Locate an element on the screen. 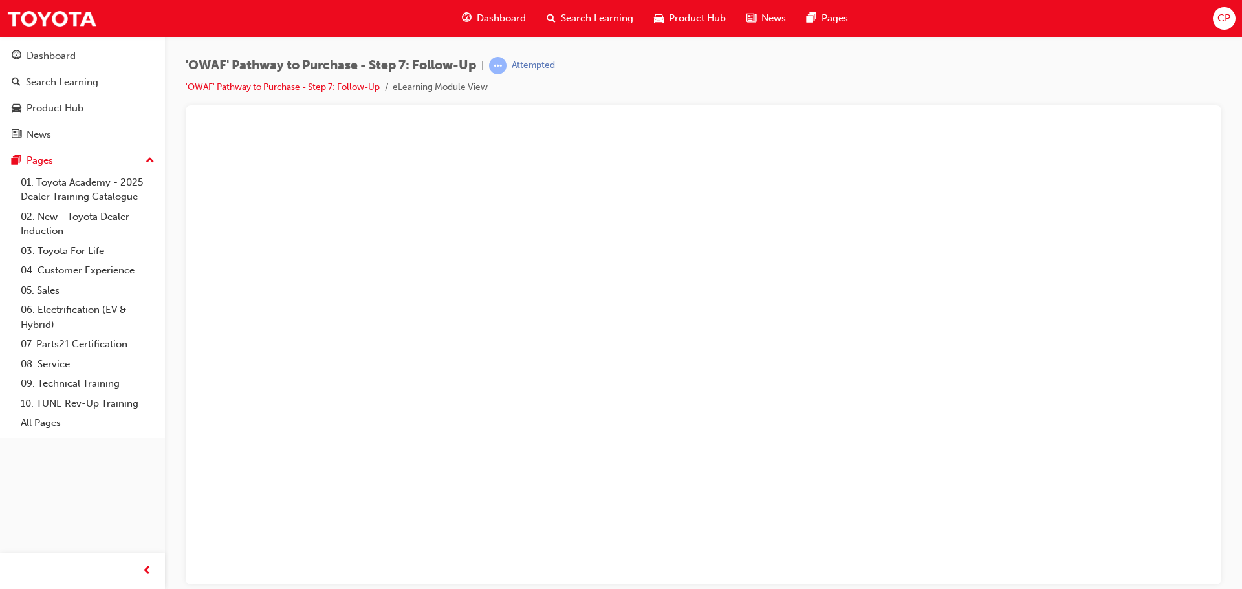  a: 03. Toyota For Life is located at coordinates (87, 251).